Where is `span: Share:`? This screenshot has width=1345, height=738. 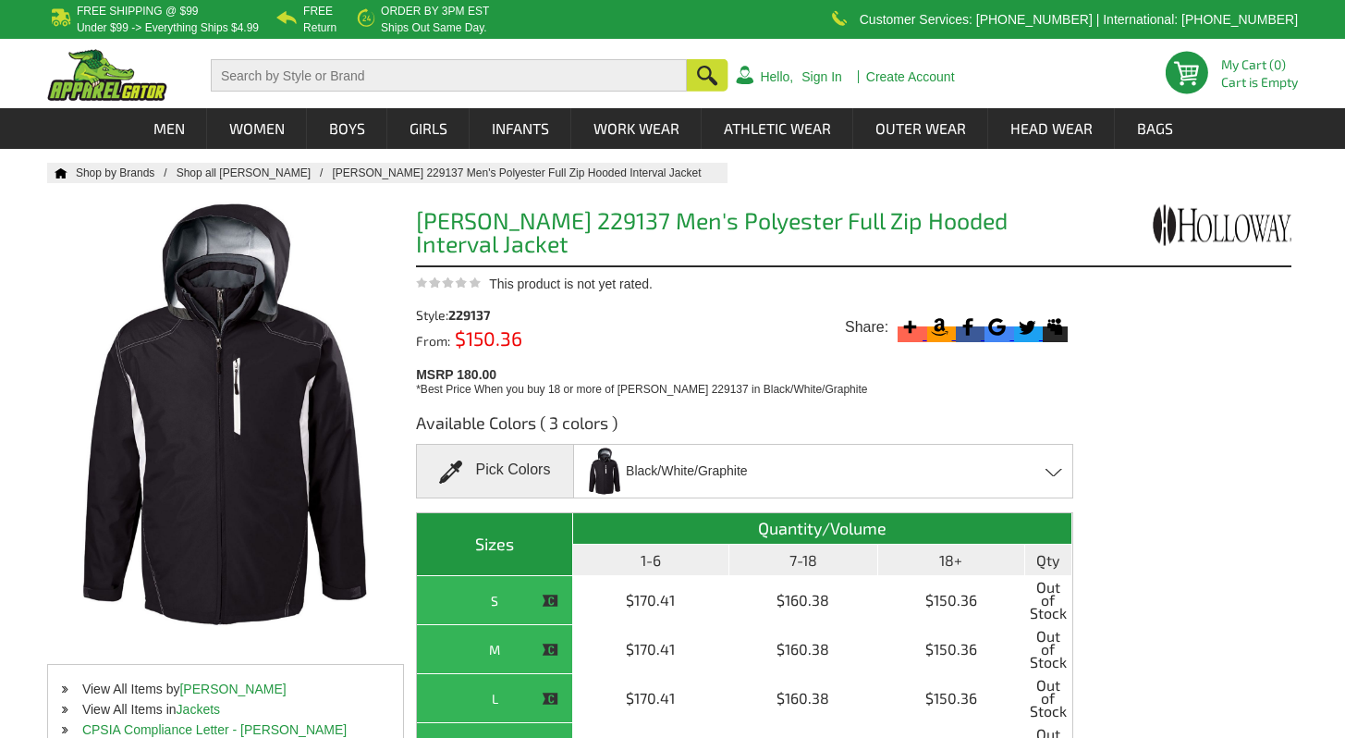 span: Share: is located at coordinates (866, 327).